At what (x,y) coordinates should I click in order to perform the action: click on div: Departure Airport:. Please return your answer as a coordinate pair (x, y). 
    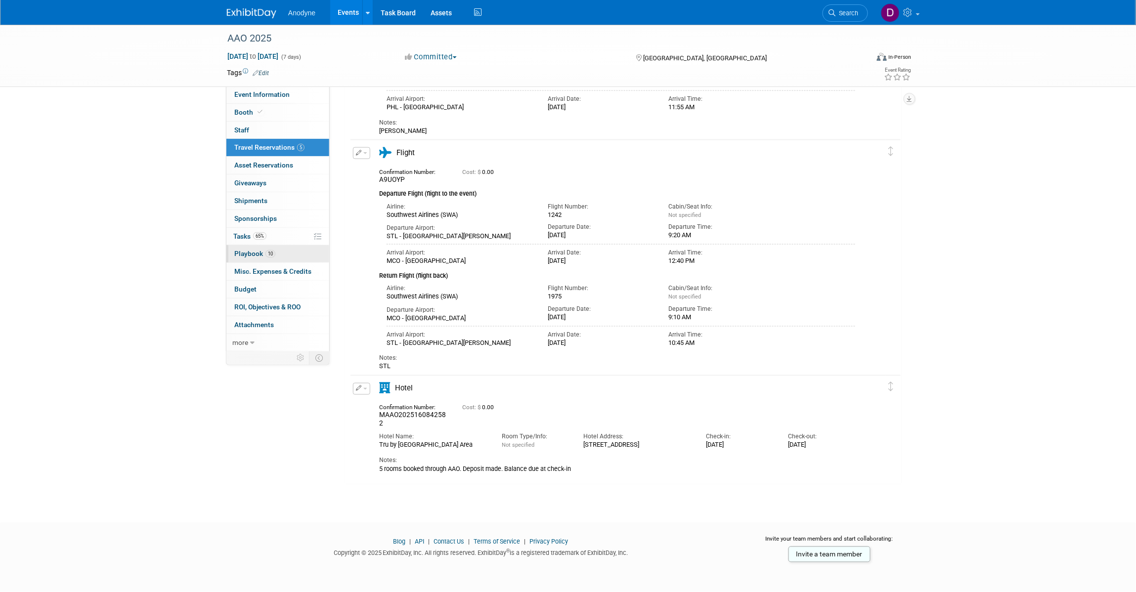
    Looking at the image, I should click on (460, 310).